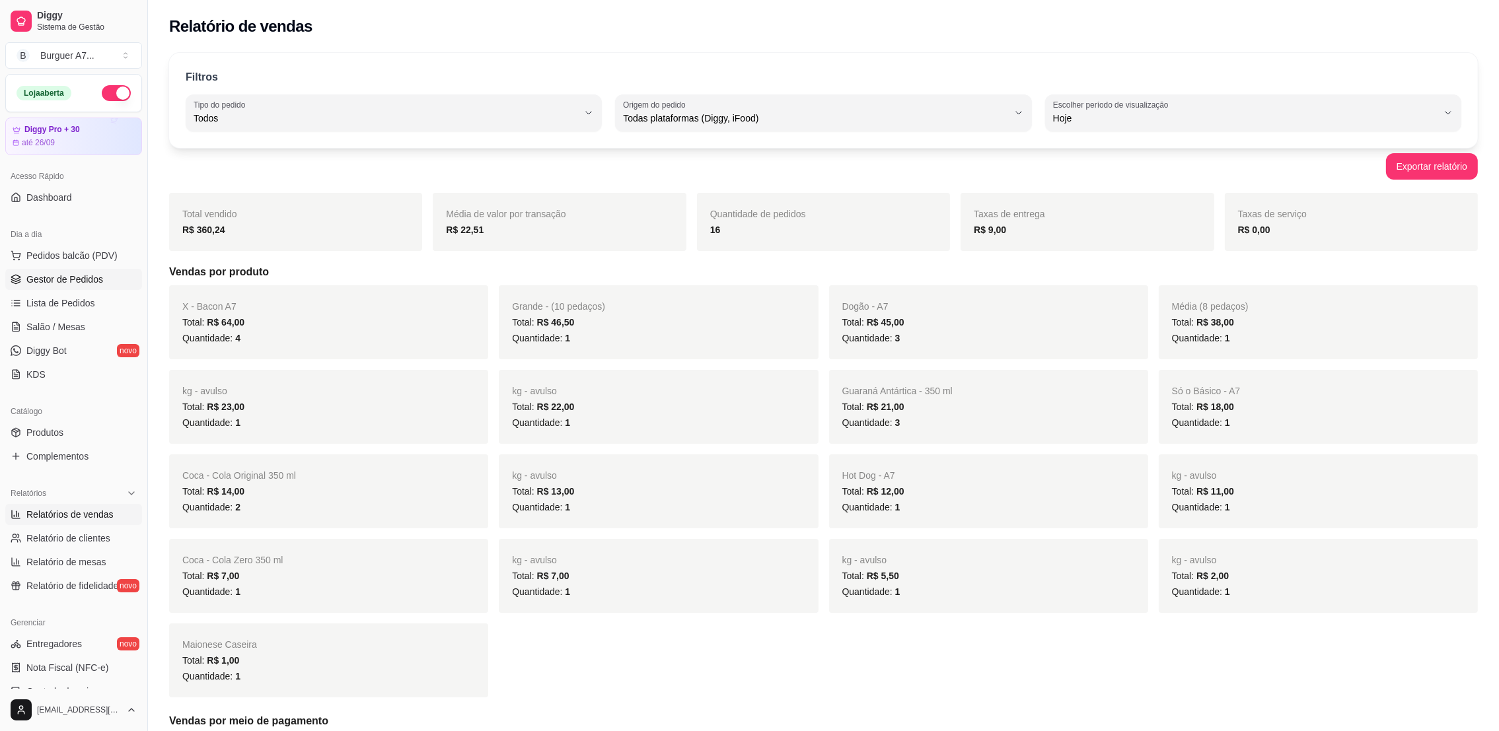  Describe the element at coordinates (87, 16) in the screenshot. I see `span: Diggy` at that location.